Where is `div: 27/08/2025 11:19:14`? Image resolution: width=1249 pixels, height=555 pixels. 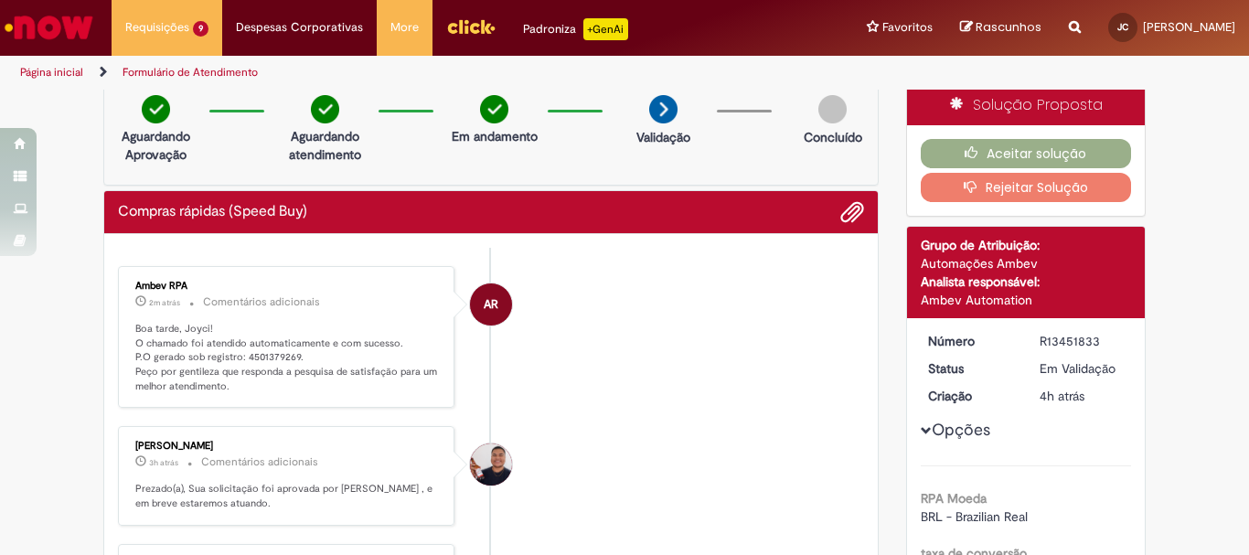
div: 27/08/2025 11:19:14 is located at coordinates (1081, 396).